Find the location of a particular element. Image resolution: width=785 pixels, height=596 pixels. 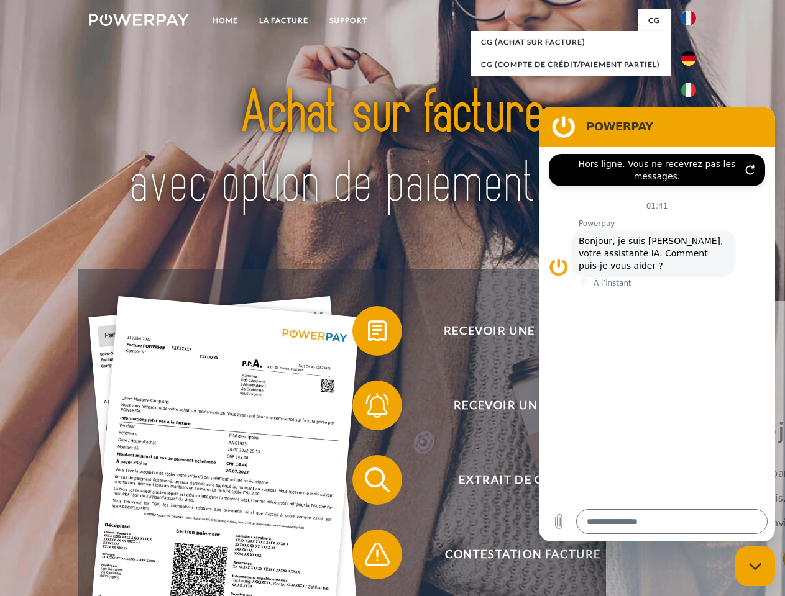

p: Ce chat est enregistré à l’aide d’un service cloud et est soumis aux conditions de notre . is located at coordinates (118, 65).